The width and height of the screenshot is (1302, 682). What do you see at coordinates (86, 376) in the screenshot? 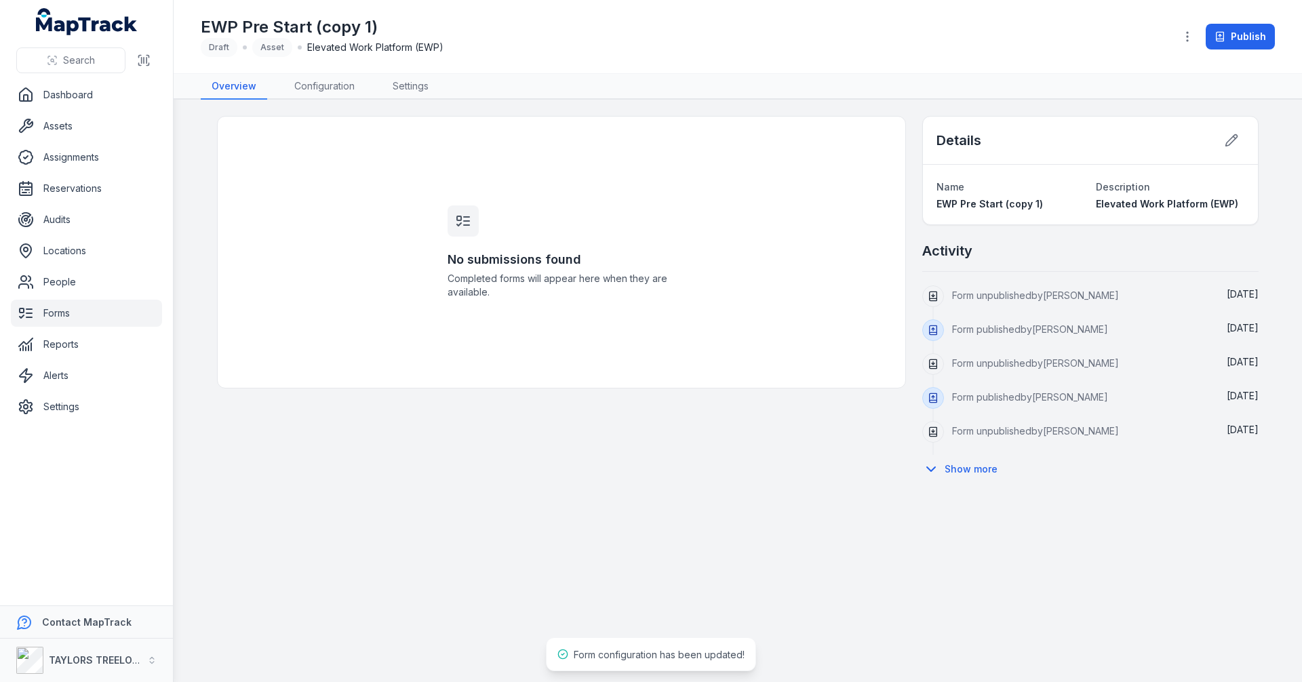
I see `a: Alerts` at bounding box center [86, 376].